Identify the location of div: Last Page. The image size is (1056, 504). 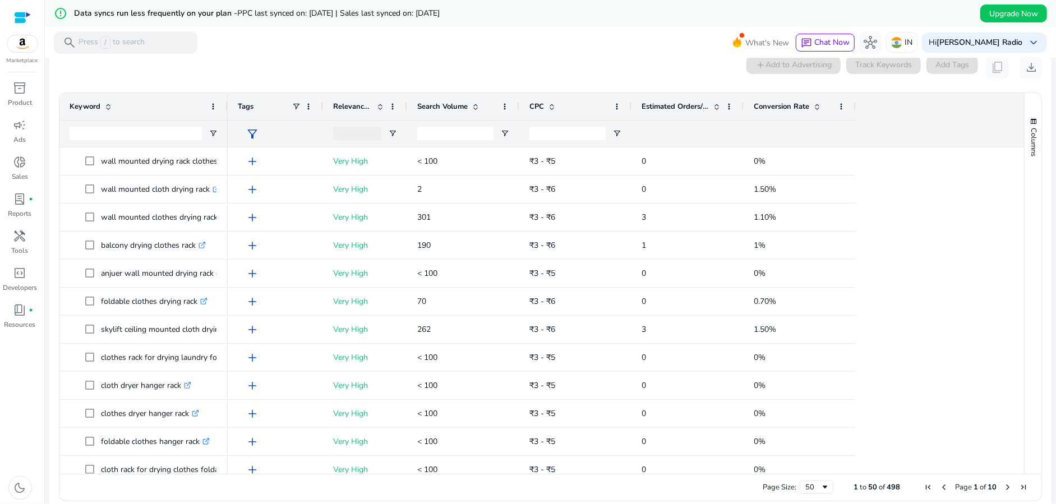
(1024, 488).